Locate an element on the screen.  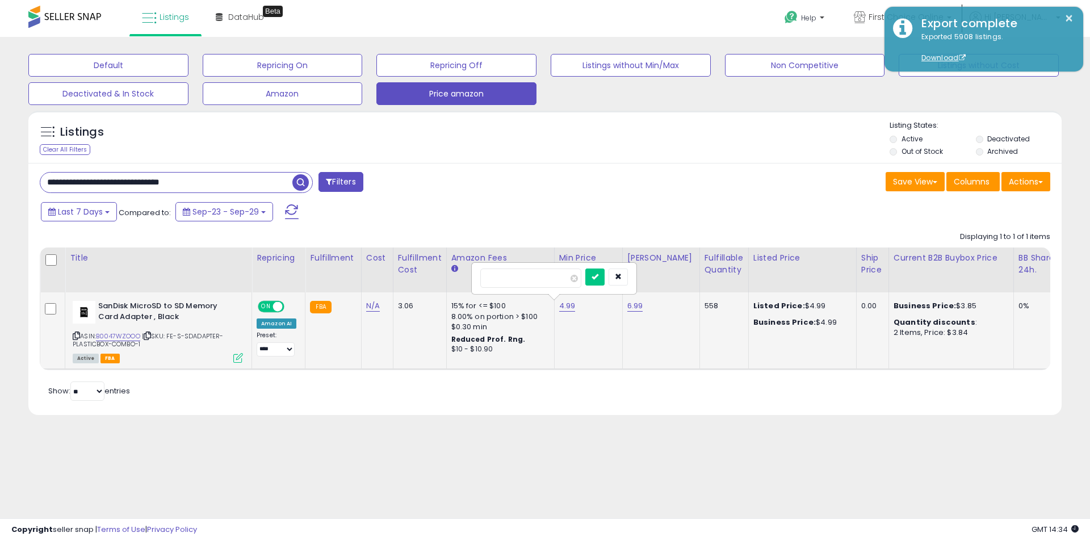
div: Current B2B Buybox Price is located at coordinates (951, 258).